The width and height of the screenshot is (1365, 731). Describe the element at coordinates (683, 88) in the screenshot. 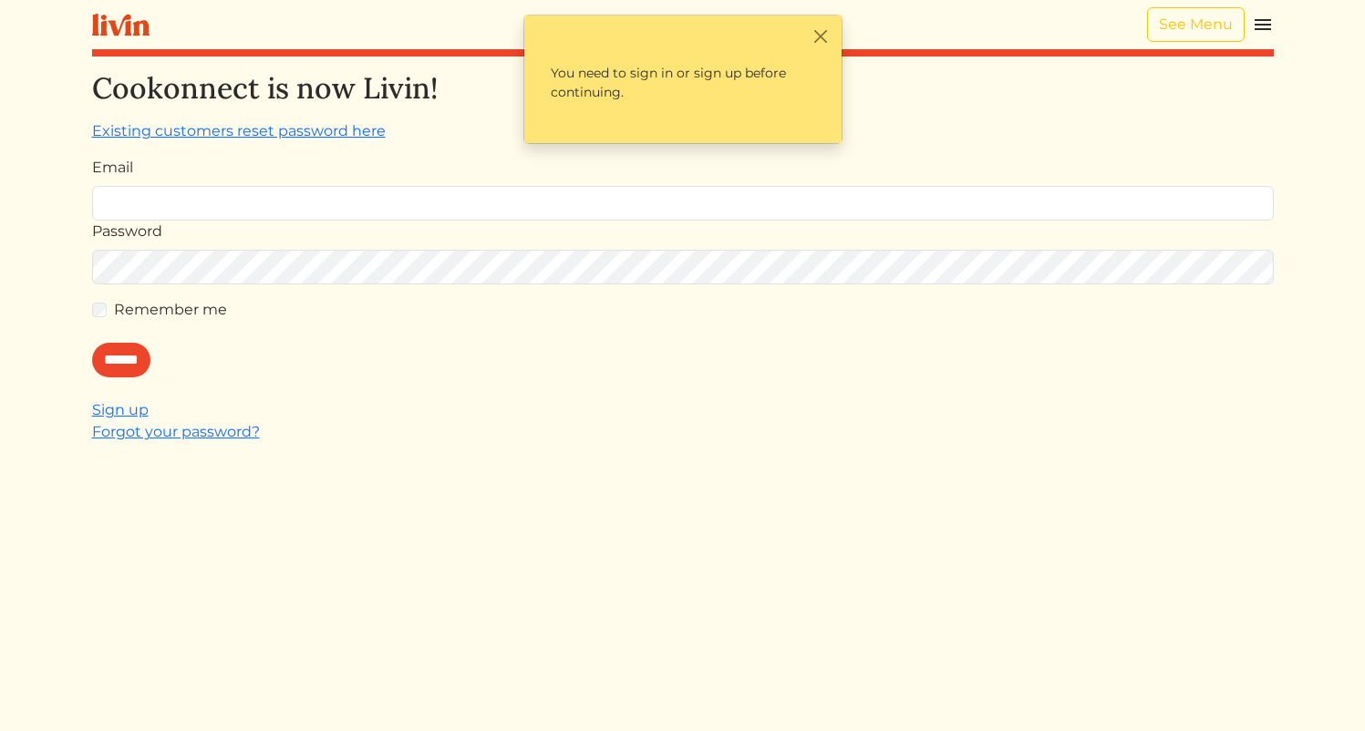

I see `h2: Cookonnect is now Livin!` at that location.